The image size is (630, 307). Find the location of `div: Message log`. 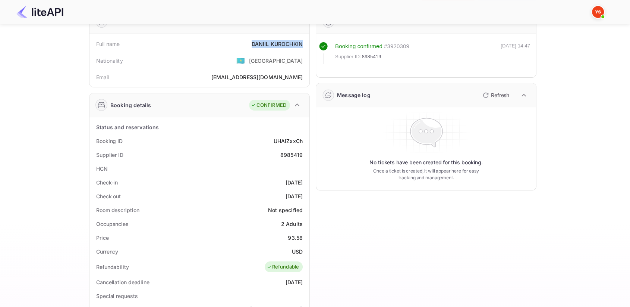

div: Message log is located at coordinates (354, 95).